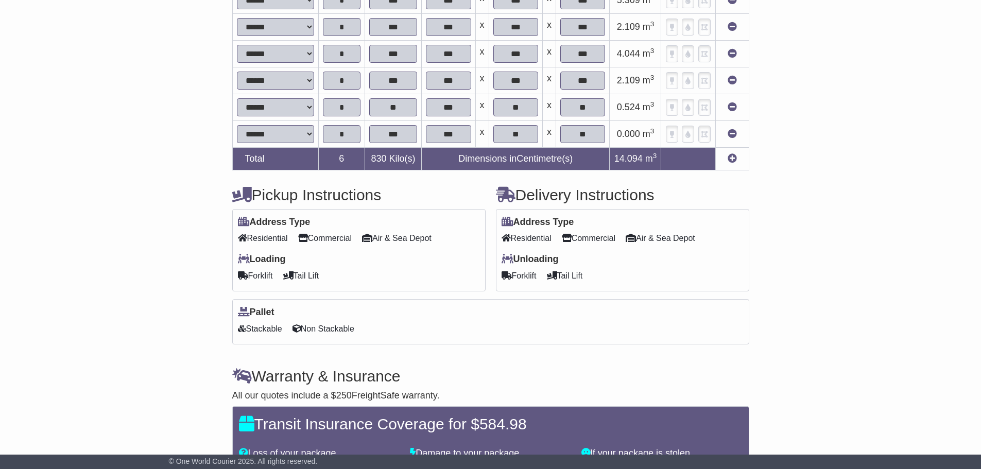 This screenshot has height=469, width=981. Describe the element at coordinates (342, 159) in the screenshot. I see `td: 6` at that location.